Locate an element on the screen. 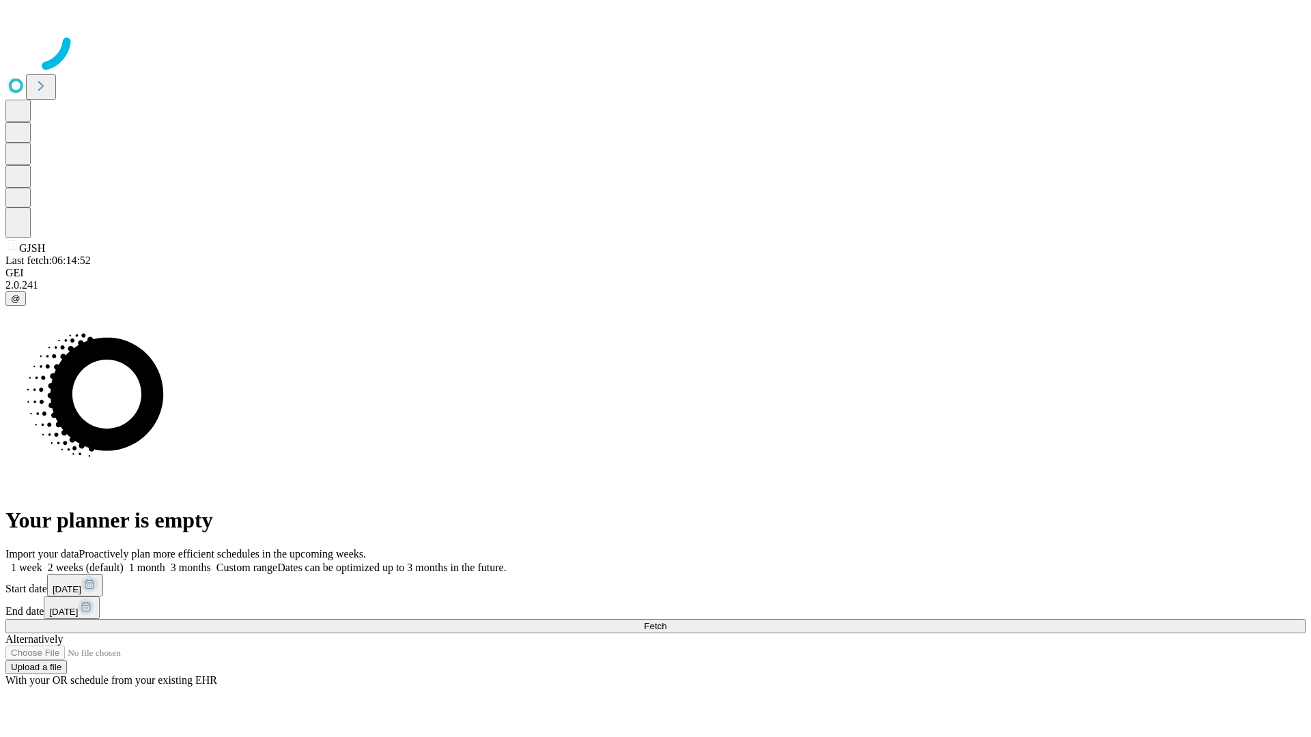  span: Last fetch: 06:14:52 is located at coordinates (48, 260).